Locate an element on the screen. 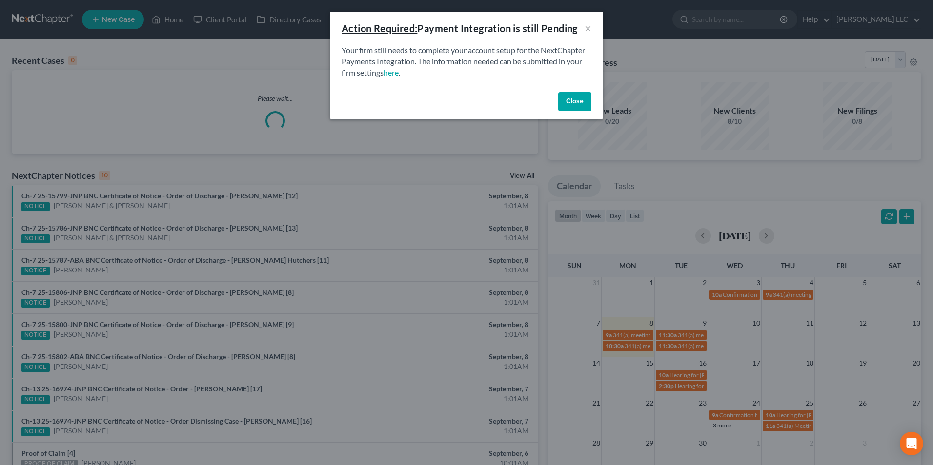 This screenshot has height=465, width=933. u: Action Required: is located at coordinates (379, 28).